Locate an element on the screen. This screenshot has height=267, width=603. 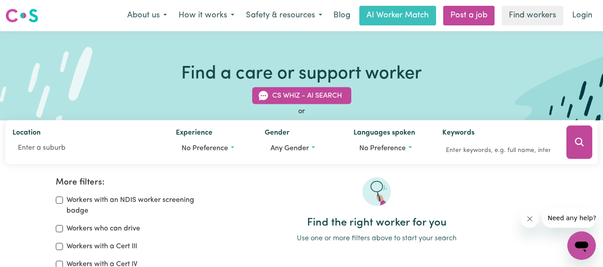
h2: More filters: is located at coordinates (126, 183).